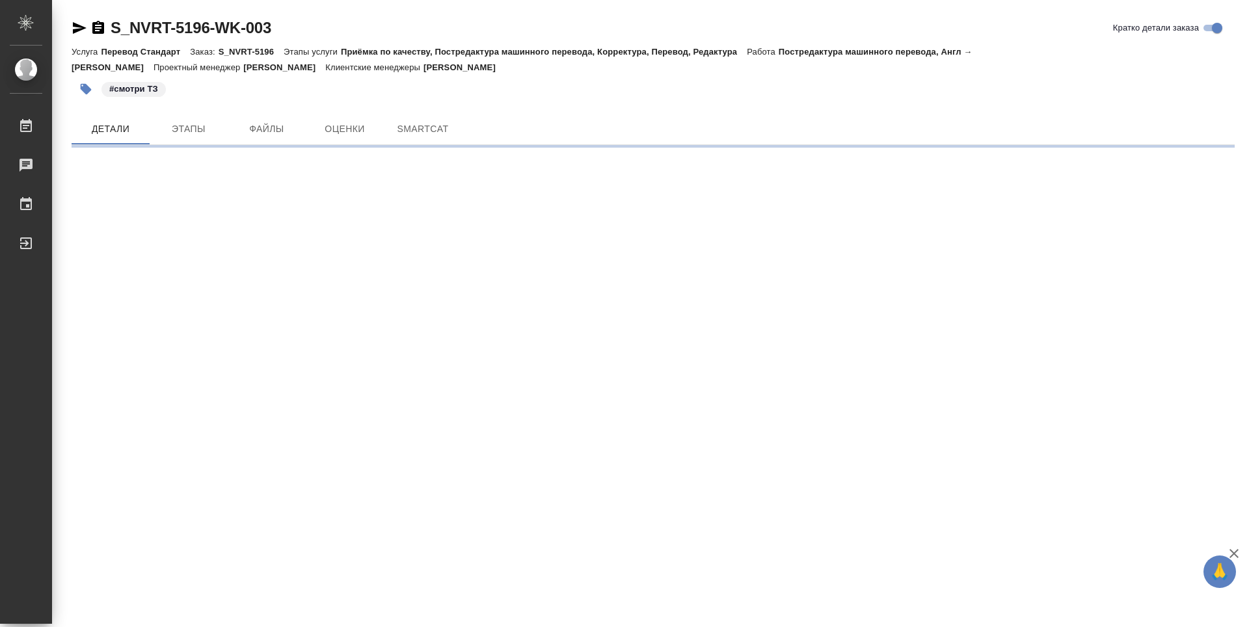  What do you see at coordinates (86, 51) in the screenshot?
I see `p: Услуга` at bounding box center [86, 51].